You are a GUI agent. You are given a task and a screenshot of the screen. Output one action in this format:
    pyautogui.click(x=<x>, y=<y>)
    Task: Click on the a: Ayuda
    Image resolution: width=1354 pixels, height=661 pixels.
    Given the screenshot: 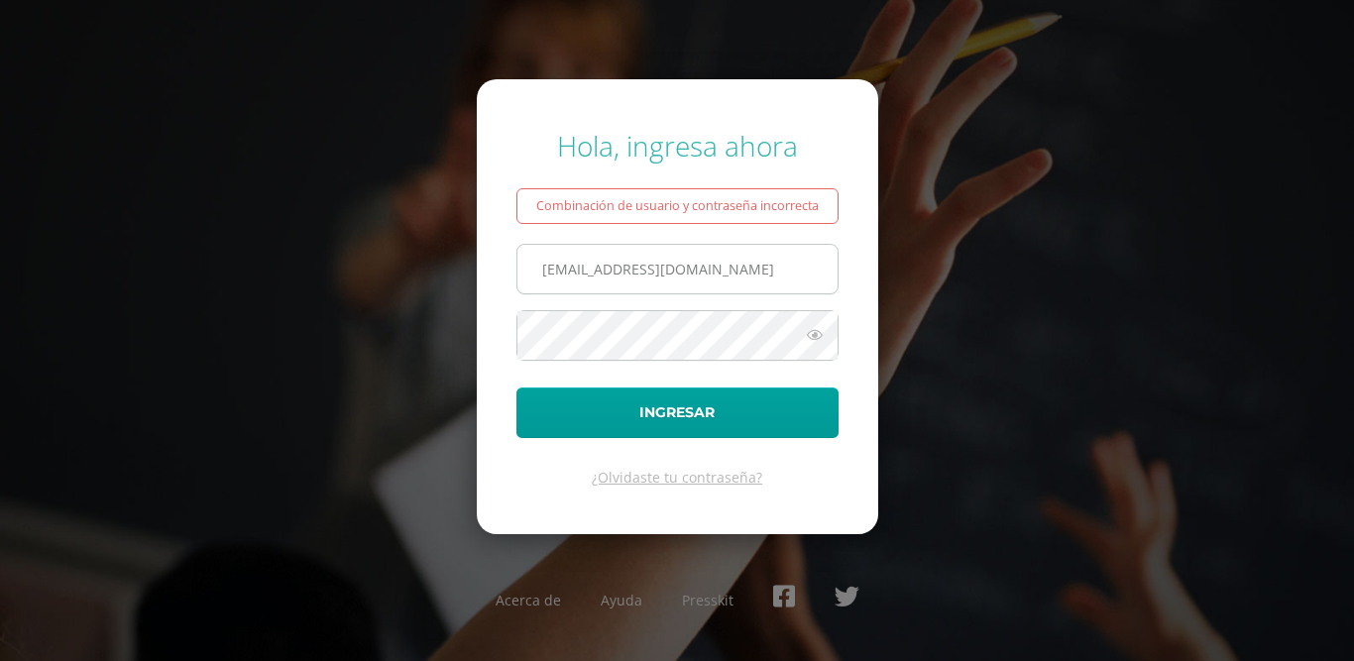 What is the action you would take?
    pyautogui.click(x=622, y=600)
    